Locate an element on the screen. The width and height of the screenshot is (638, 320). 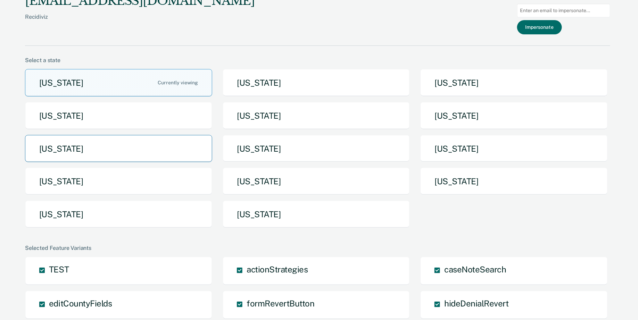
span: caseNoteSearch is located at coordinates (475, 269).